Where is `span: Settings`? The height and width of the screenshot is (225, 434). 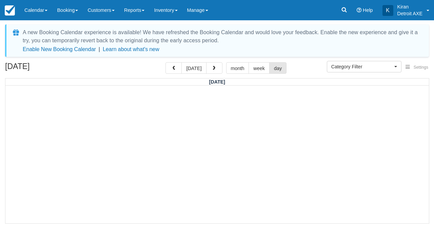 span: Settings is located at coordinates (420, 67).